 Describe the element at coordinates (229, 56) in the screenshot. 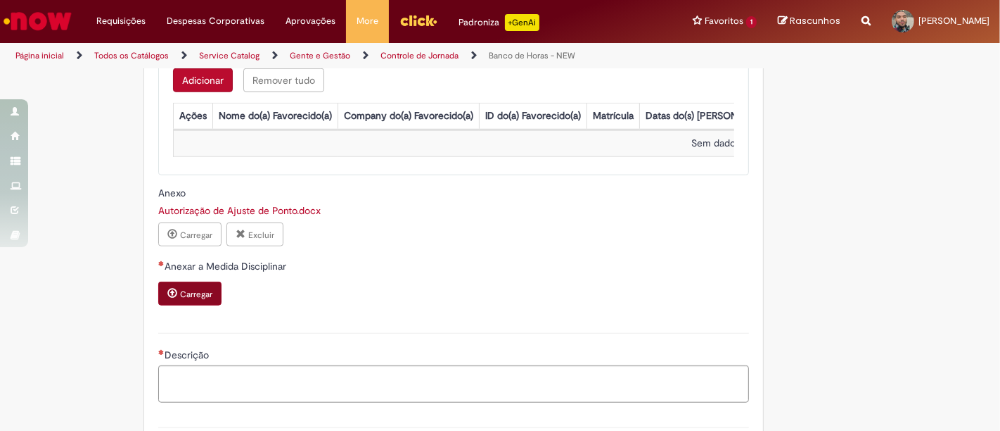

I see `a: Service Catalog` at that location.